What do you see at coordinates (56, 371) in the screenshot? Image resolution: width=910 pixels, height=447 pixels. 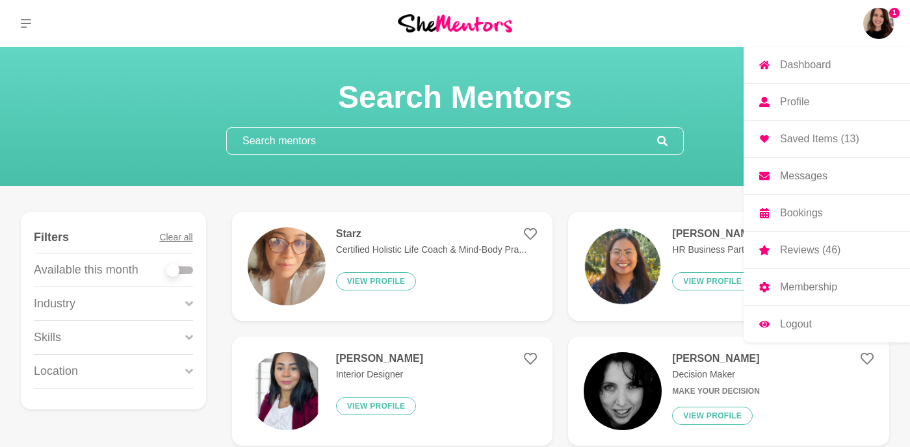 I see `p: Location` at bounding box center [56, 371].